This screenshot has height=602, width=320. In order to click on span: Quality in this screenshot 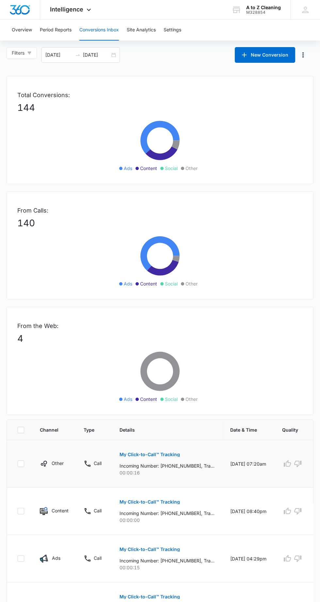, I will do `click(290, 430)`.